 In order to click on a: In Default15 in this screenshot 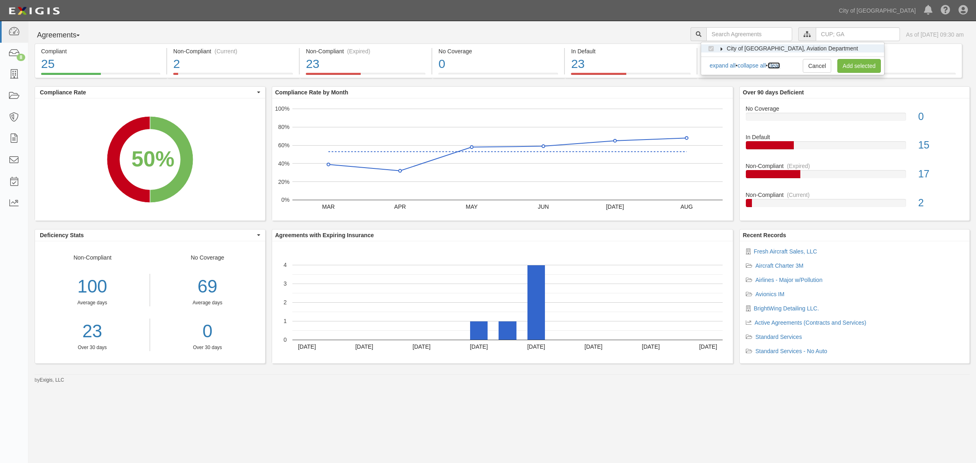, I will do `click(855, 147)`.